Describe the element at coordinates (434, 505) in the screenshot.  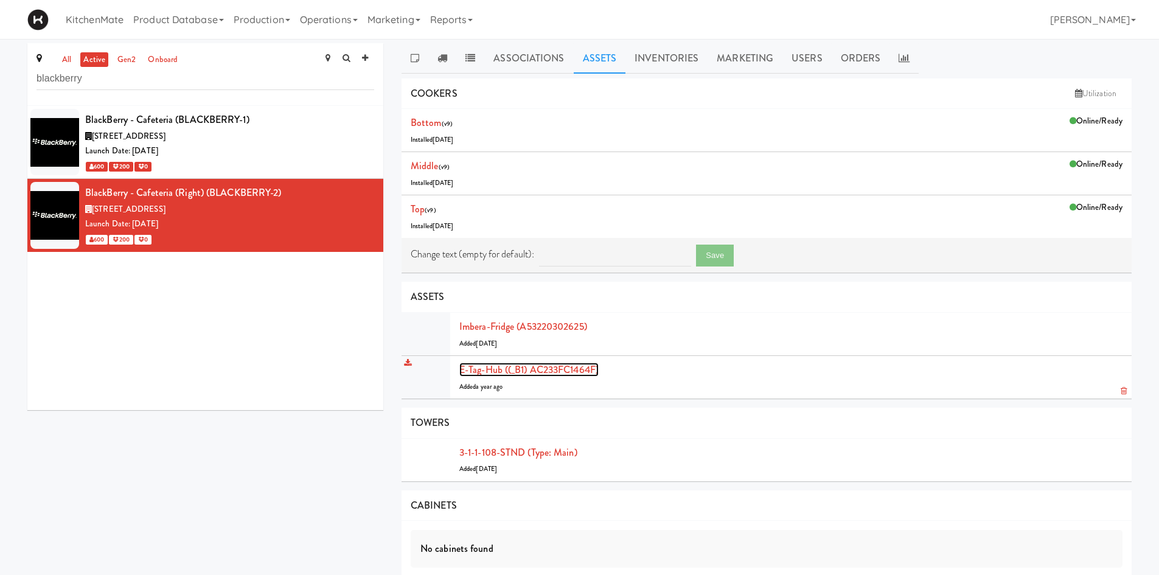
I see `span: CABINETS` at that location.